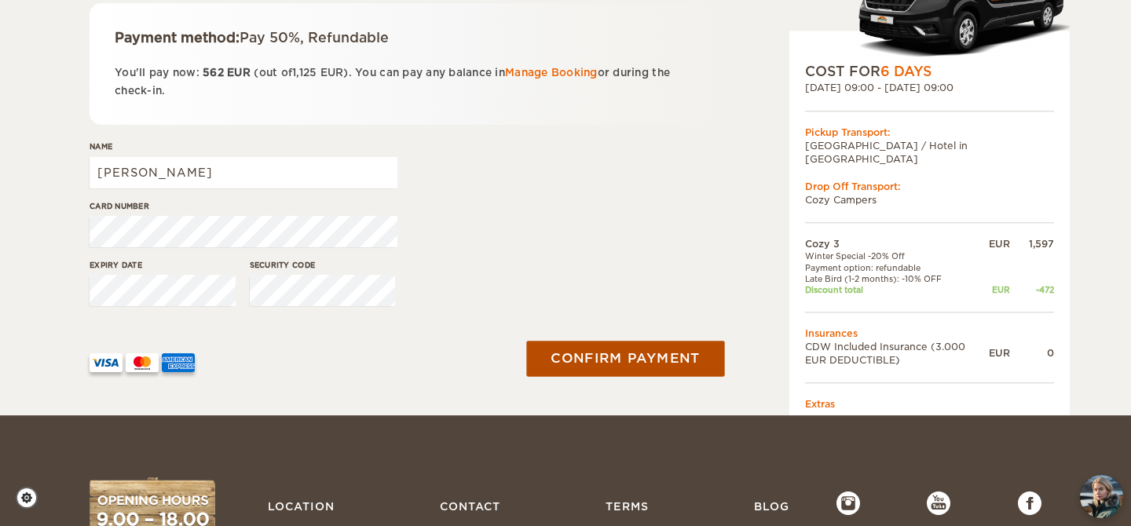 This screenshot has height=526, width=1131. What do you see at coordinates (1101, 496) in the screenshot?
I see `button: chat-button` at bounding box center [1101, 496].